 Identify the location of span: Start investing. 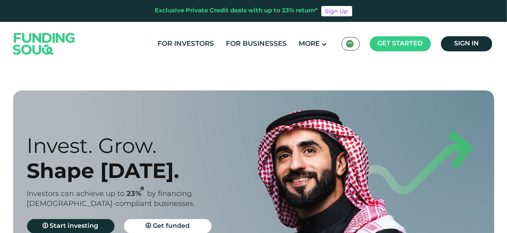
(74, 226).